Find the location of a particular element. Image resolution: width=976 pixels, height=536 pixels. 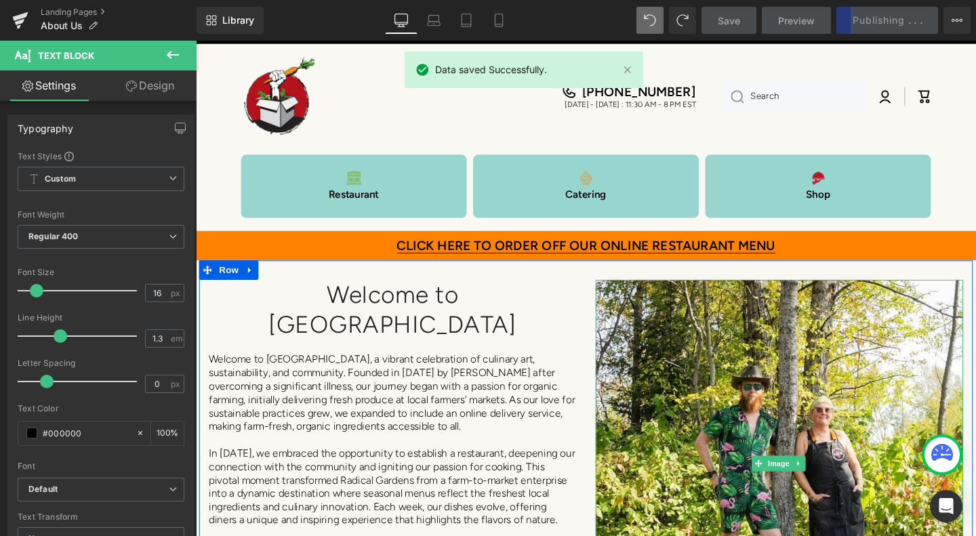

a: New Library is located at coordinates (230, 20).